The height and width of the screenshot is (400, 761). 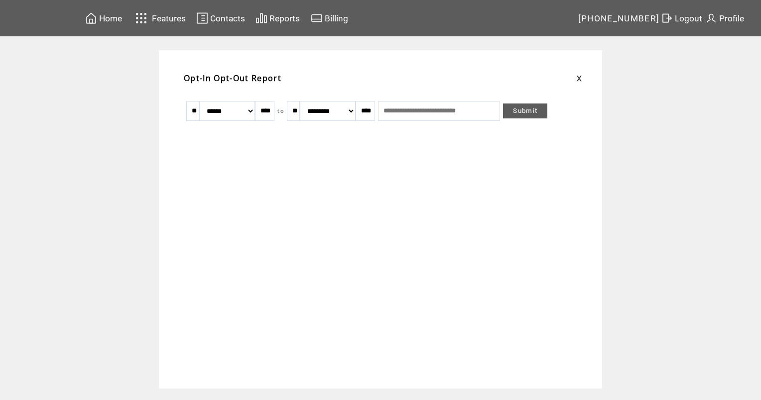 What do you see at coordinates (169, 18) in the screenshot?
I see `span: Features` at bounding box center [169, 18].